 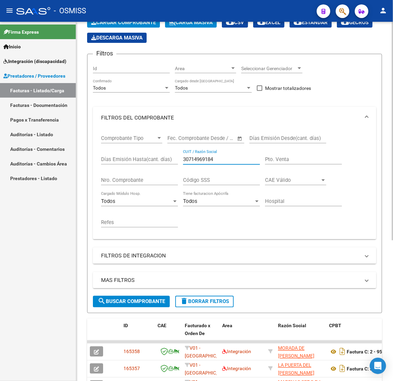 I want to click on strong: Factura C: 3 - 16183, so click(x=368, y=369).